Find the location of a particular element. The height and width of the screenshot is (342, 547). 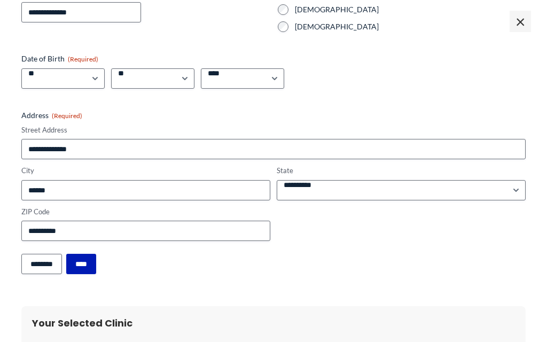

h3: Your Selected Clinic is located at coordinates (273, 322).